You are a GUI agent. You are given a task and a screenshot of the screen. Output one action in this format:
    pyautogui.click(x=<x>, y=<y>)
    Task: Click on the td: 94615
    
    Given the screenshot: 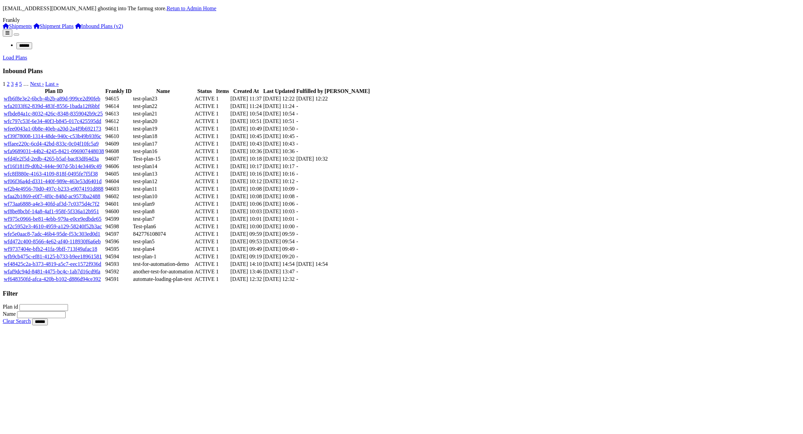 What is the action you would take?
    pyautogui.click(x=118, y=99)
    